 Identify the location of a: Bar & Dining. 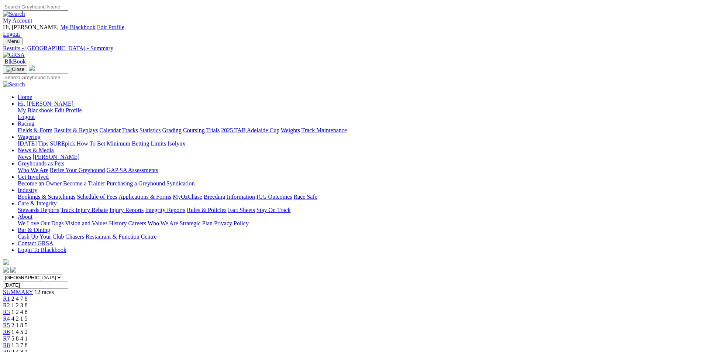
(34, 230).